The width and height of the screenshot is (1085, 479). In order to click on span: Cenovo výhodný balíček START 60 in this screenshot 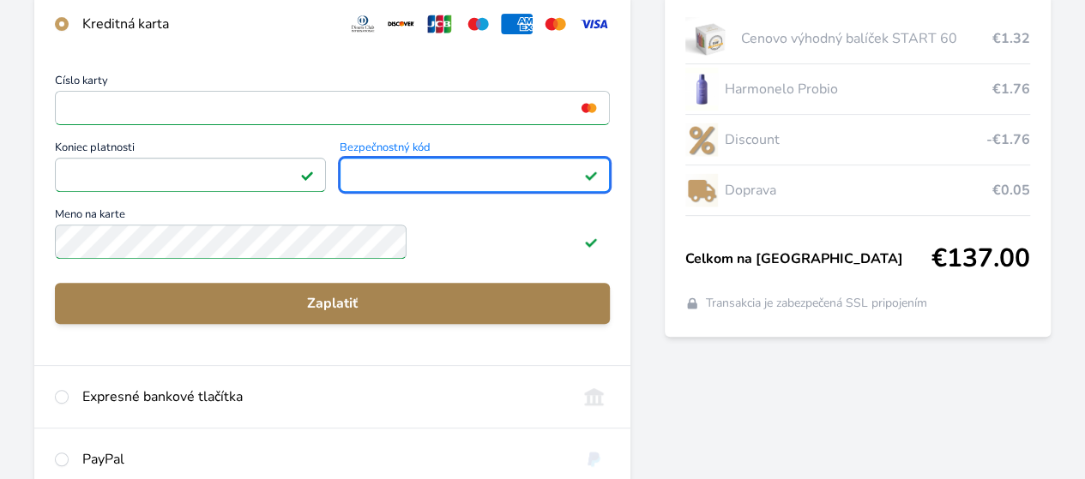, I will do `click(866, 39)`.